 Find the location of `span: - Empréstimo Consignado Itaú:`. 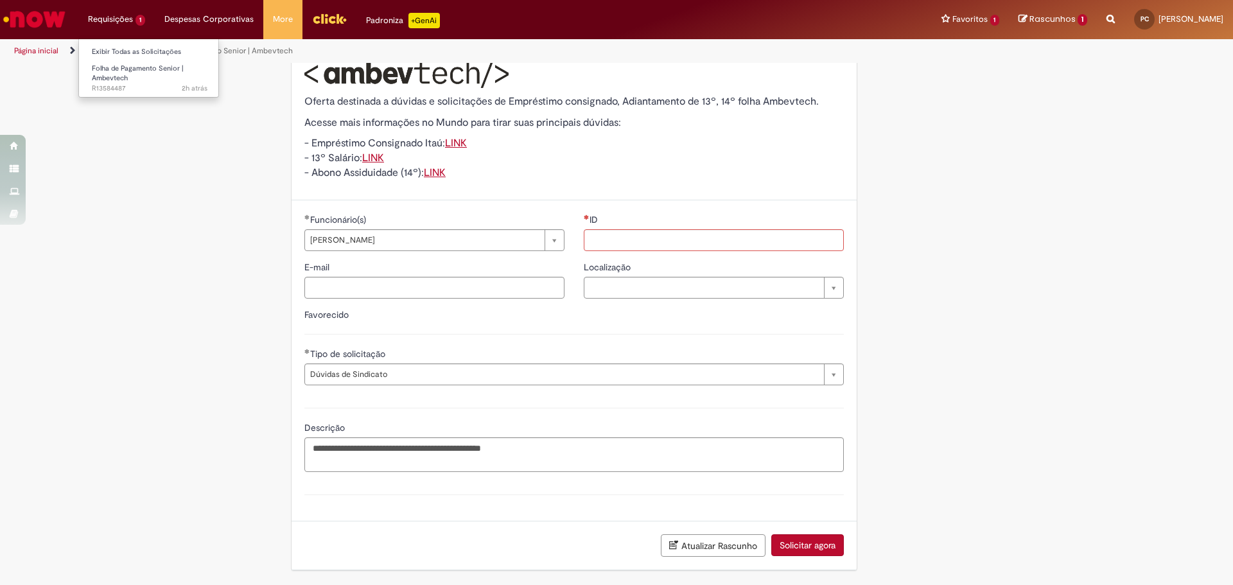

span: - Empréstimo Consignado Itaú: is located at coordinates (385, 143).